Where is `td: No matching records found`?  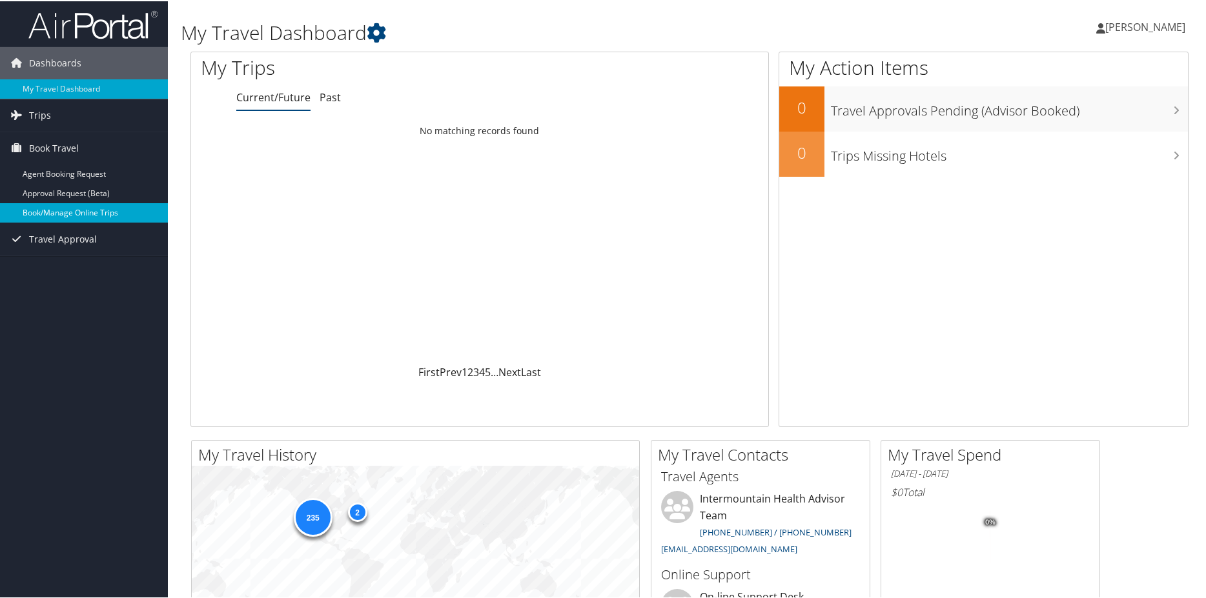 td: No matching records found is located at coordinates (479, 130).